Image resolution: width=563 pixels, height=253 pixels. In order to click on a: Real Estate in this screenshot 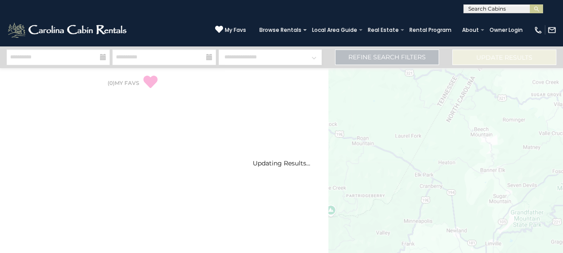, I will do `click(383, 30)`.